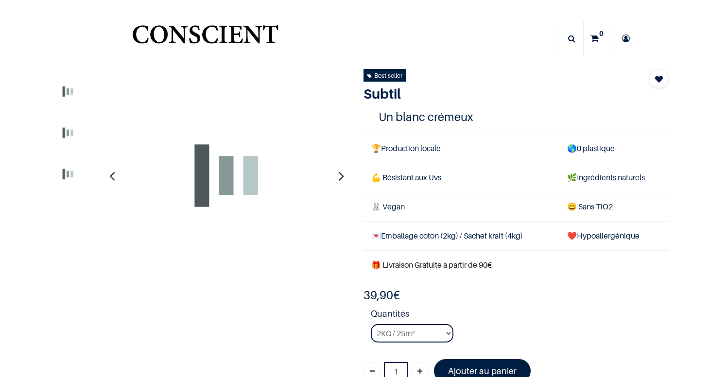 The height and width of the screenshot is (377, 727). What do you see at coordinates (575, 207) in the screenshot?
I see `span: 😄 S` at bounding box center [575, 207].